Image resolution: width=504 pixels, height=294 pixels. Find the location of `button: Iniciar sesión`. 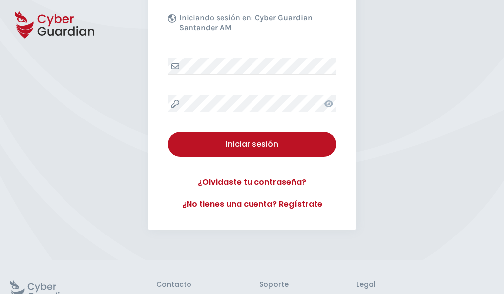

button: Iniciar sesión is located at coordinates (252, 144).